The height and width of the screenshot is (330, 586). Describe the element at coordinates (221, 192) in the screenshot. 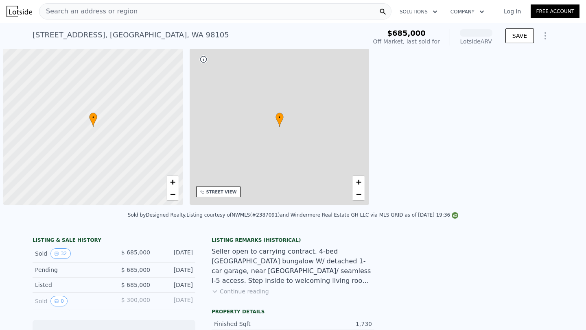

I see `div: STREET VIEW` at that location.